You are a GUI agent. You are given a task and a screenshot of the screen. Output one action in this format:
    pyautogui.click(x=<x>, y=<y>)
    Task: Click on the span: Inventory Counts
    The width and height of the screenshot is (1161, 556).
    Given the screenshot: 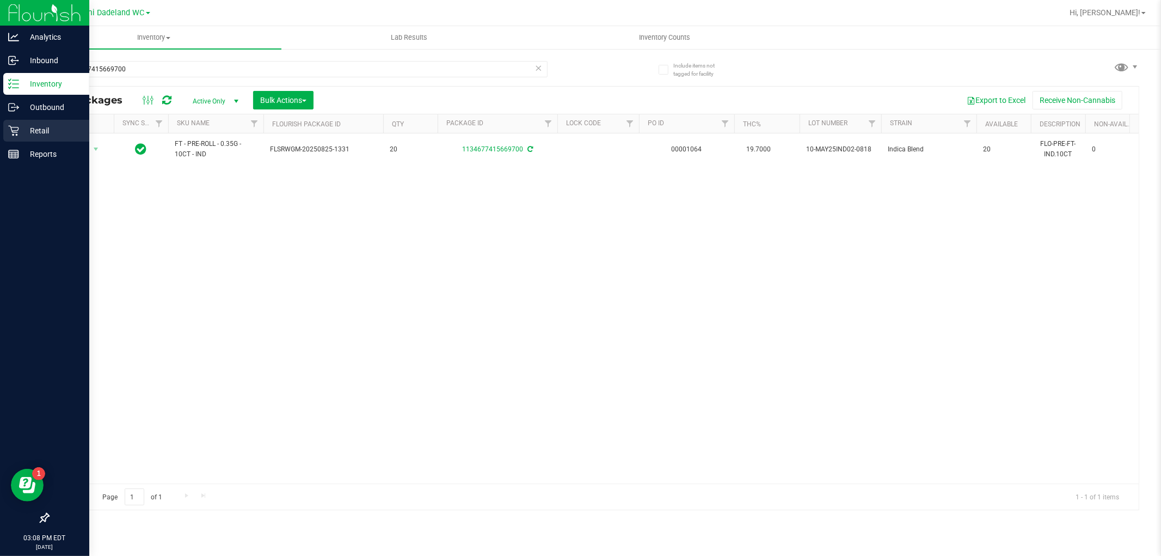 What is the action you would take?
    pyautogui.click(x=665, y=38)
    